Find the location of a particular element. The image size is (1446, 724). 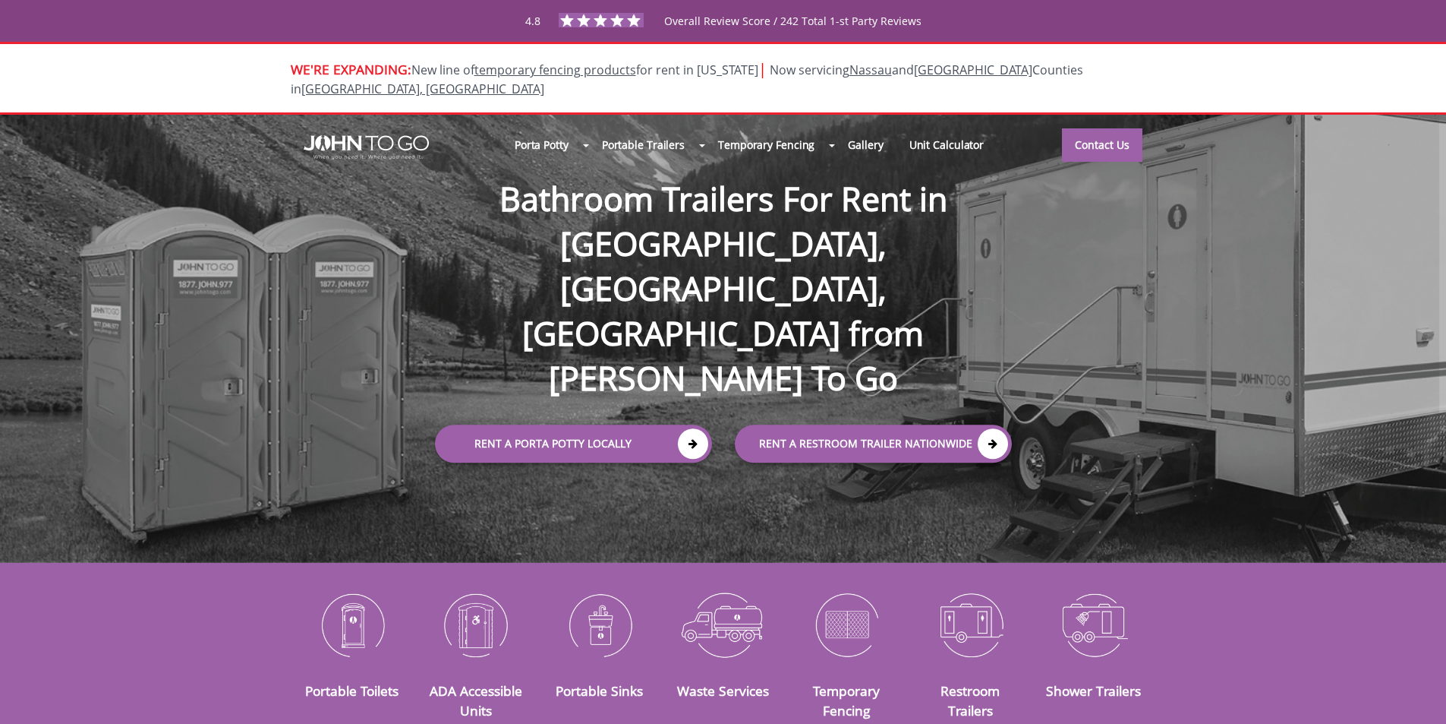

span: WE'RE EXPANDING: is located at coordinates (351, 69).